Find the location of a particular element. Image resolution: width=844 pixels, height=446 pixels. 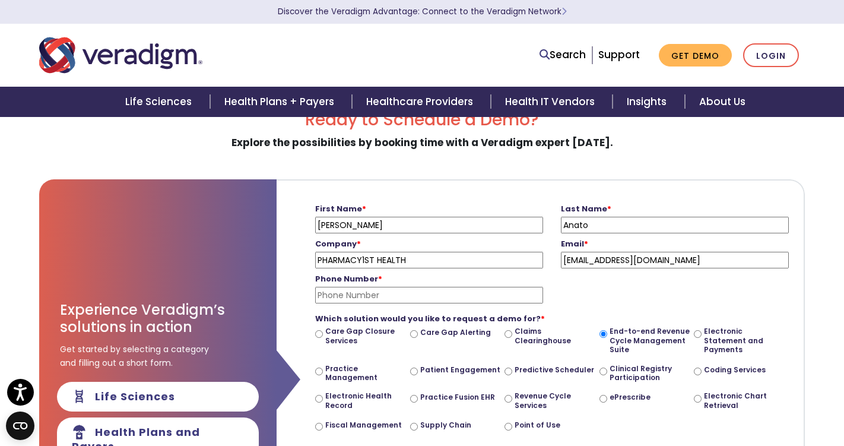

a: Get Demo is located at coordinates (695, 55).